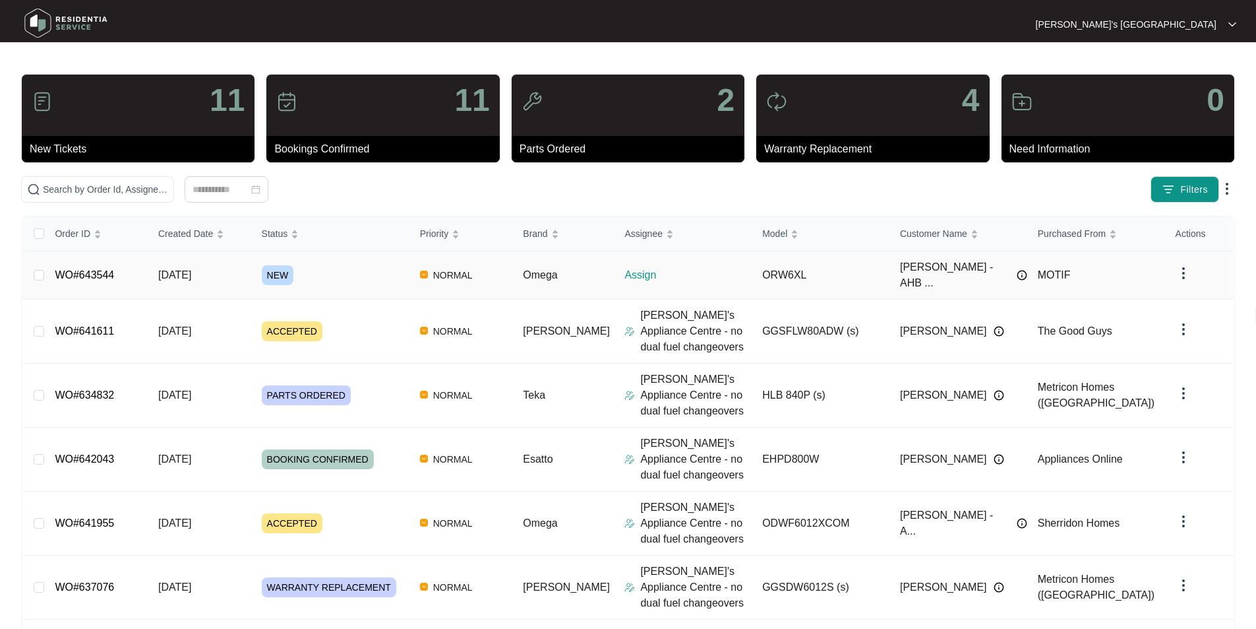 The width and height of the screenshot is (1256, 629). I want to click on a: WO#642043, so click(84, 458).